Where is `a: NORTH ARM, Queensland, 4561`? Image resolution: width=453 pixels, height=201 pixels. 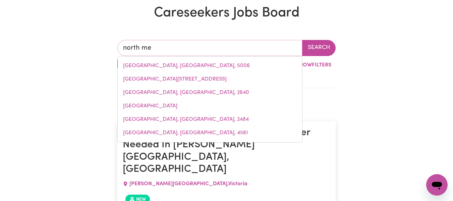
a: NORTH ARM, Queensland, 4561 is located at coordinates (210, 133).